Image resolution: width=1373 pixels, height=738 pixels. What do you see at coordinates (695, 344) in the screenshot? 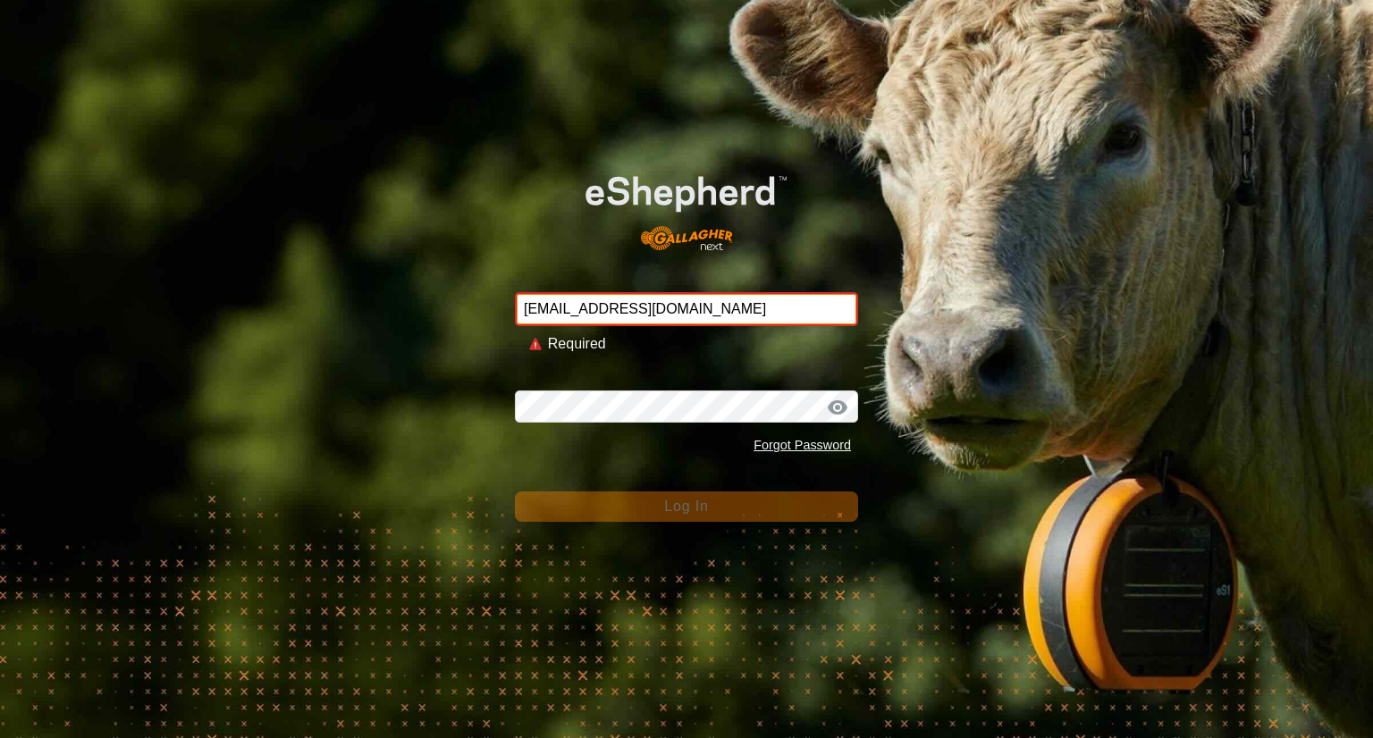
I see `div: Required` at bounding box center [695, 344].